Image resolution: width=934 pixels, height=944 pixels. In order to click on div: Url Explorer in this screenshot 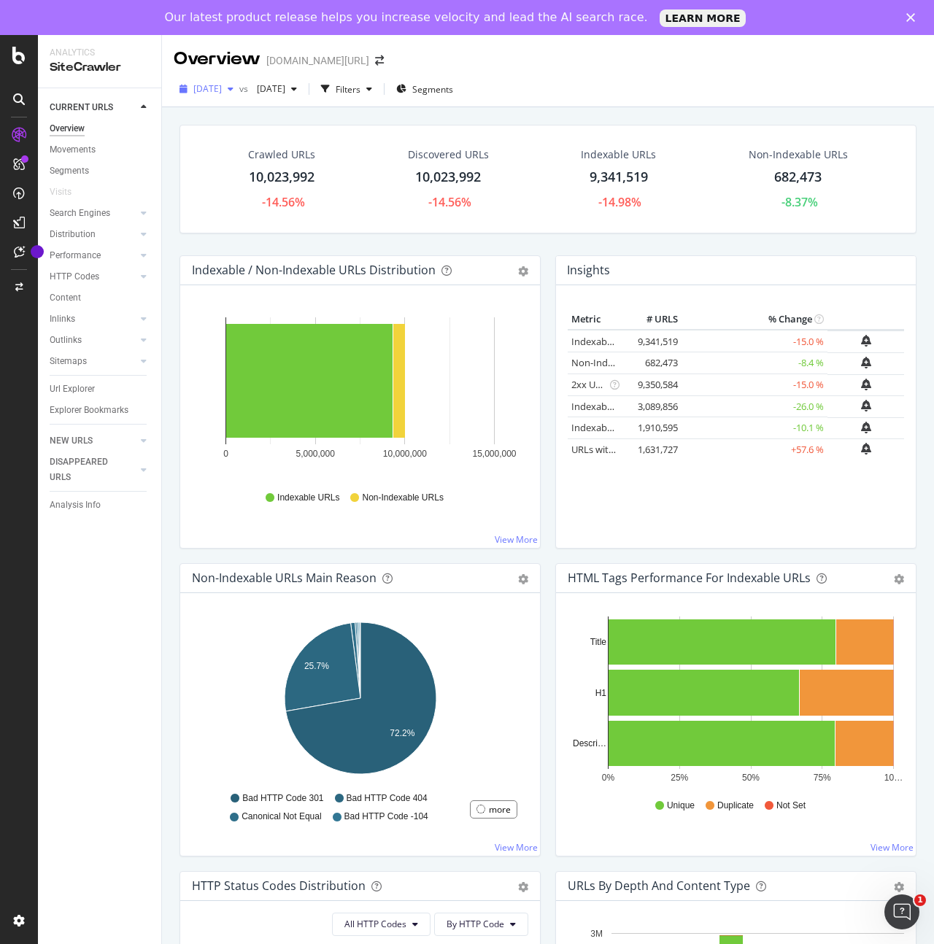, I will do `click(72, 389)`.